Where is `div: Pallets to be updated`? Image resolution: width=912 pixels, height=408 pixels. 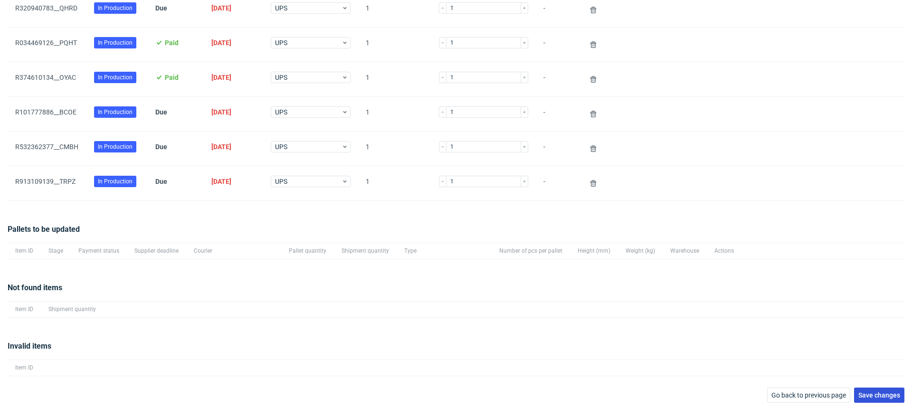
div: Pallets to be updated is located at coordinates (456, 233).